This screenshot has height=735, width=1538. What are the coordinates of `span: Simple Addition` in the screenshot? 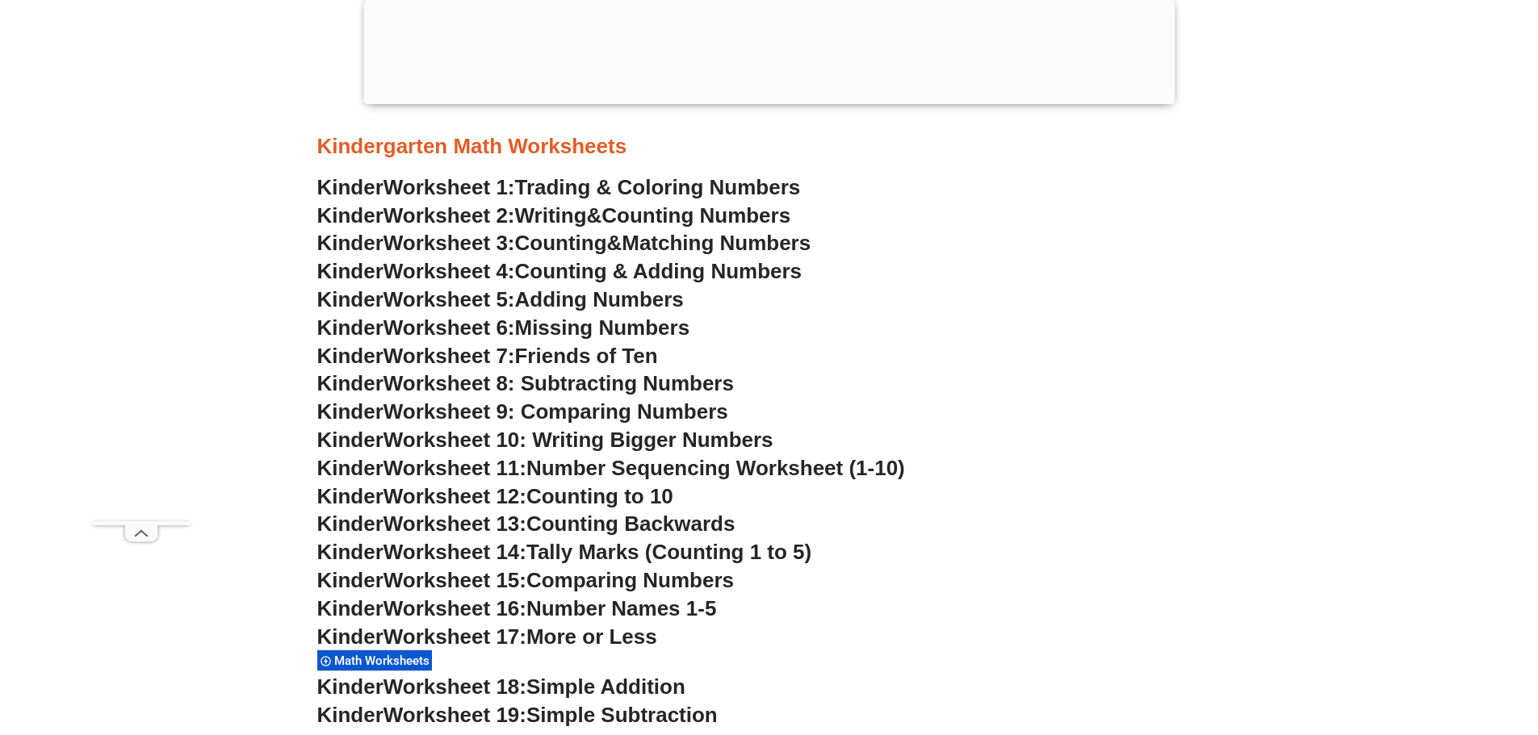 It's located at (605, 687).